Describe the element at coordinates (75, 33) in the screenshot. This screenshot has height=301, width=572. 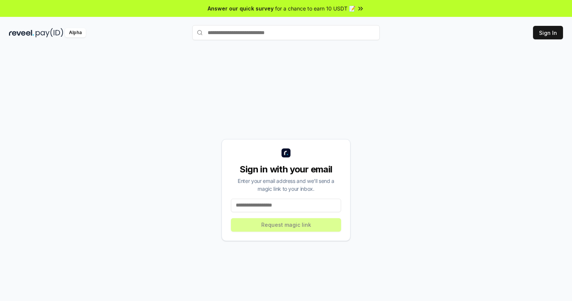
I see `div: Alpha` at that location.